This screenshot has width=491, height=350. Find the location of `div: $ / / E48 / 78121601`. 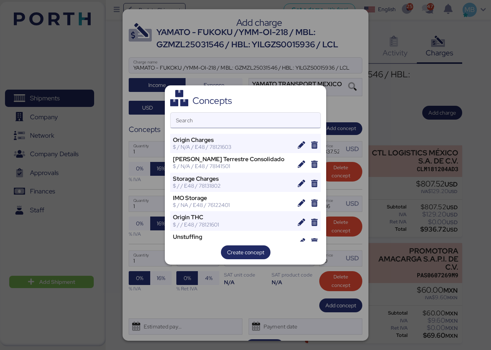

div: $ / / E48 / 78121601 is located at coordinates (233, 225).